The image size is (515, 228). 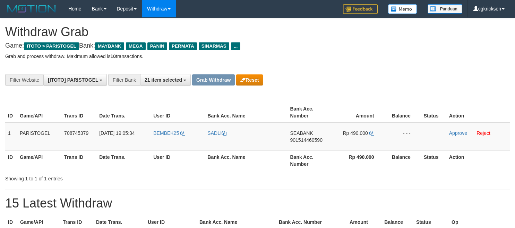 What do you see at coordinates (11, 136) in the screenshot?
I see `td: 1` at bounding box center [11, 136].